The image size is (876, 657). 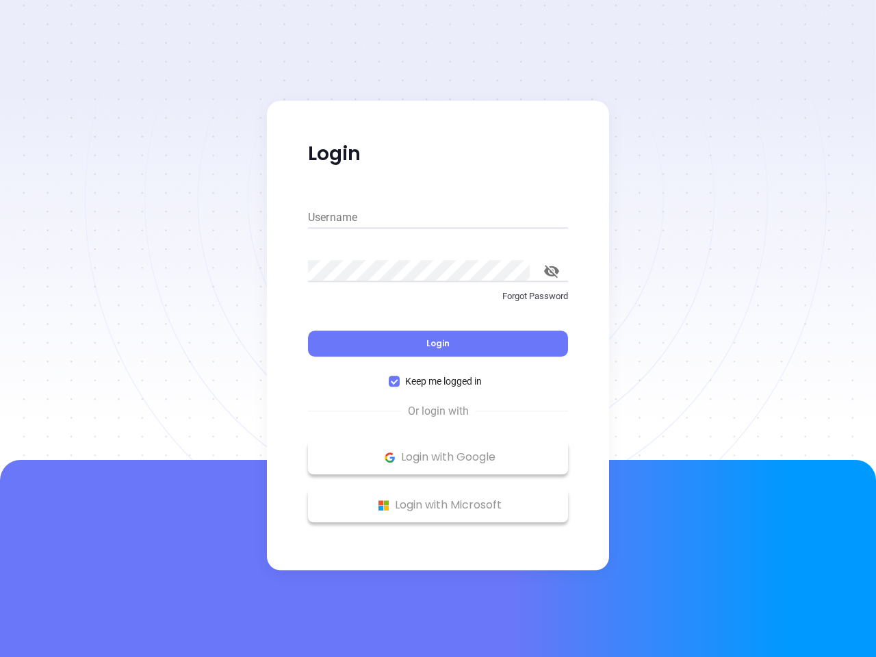 I want to click on img: Google Logo, so click(x=390, y=457).